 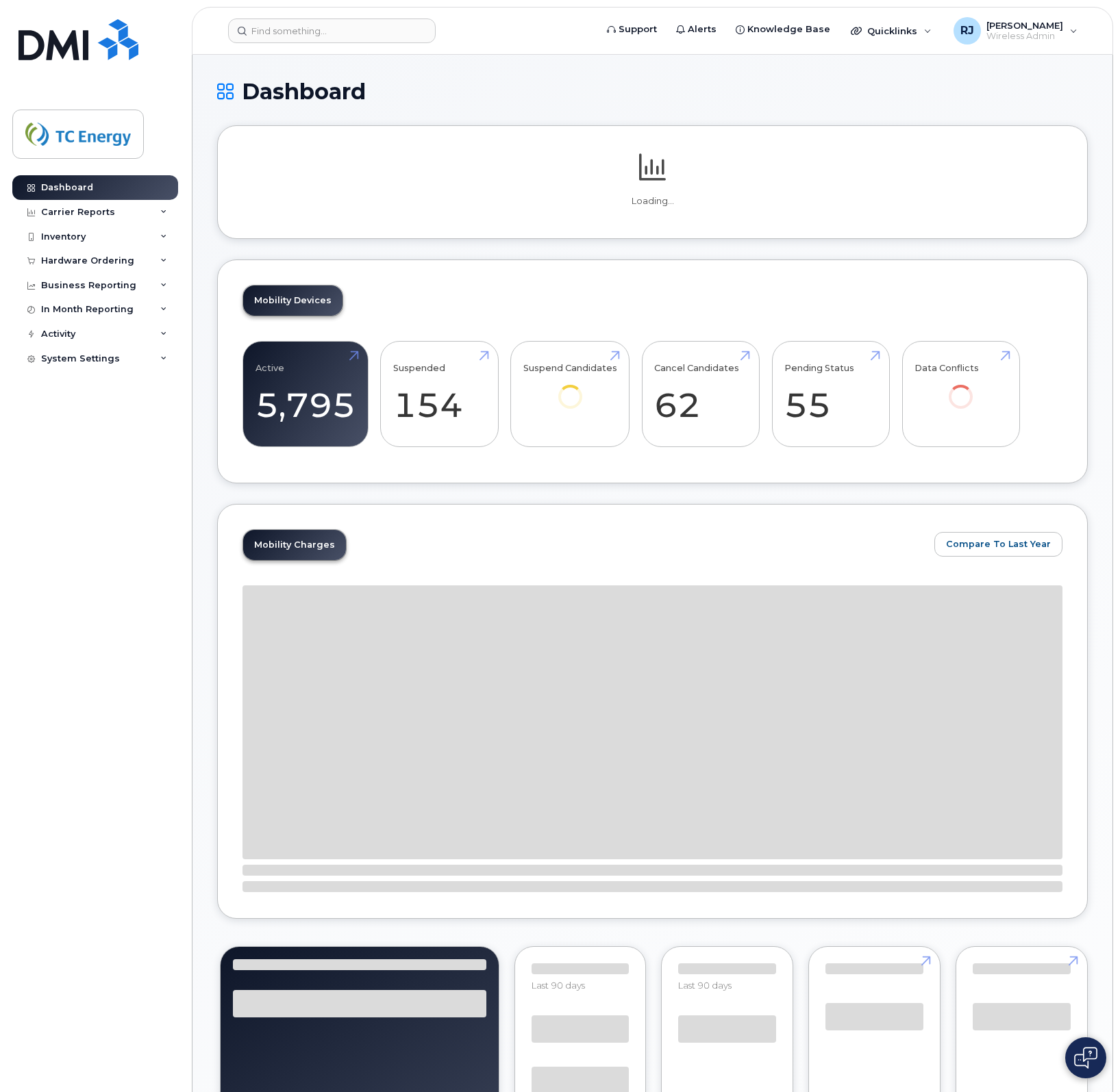 What do you see at coordinates (570, 388) in the screenshot?
I see `a: Suspend Candidates` at bounding box center [570, 388].